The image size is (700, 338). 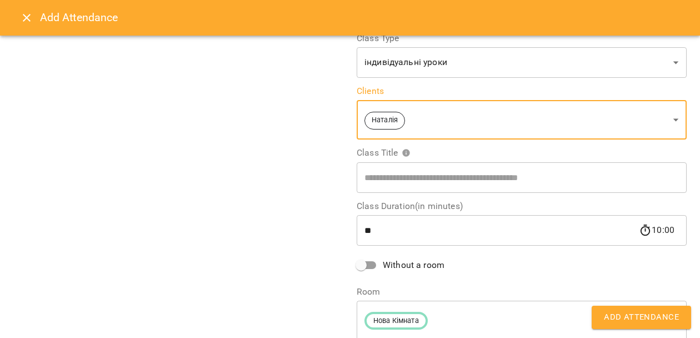 What do you see at coordinates (383, 153) in the screenshot?
I see `span: Class Title` at bounding box center [383, 153].